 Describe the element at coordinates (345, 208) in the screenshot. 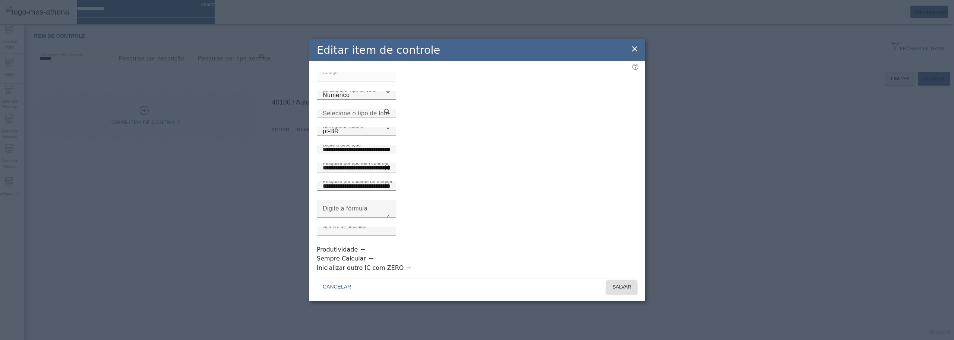

I see `mat-label: Digite a fórmula` at that location.